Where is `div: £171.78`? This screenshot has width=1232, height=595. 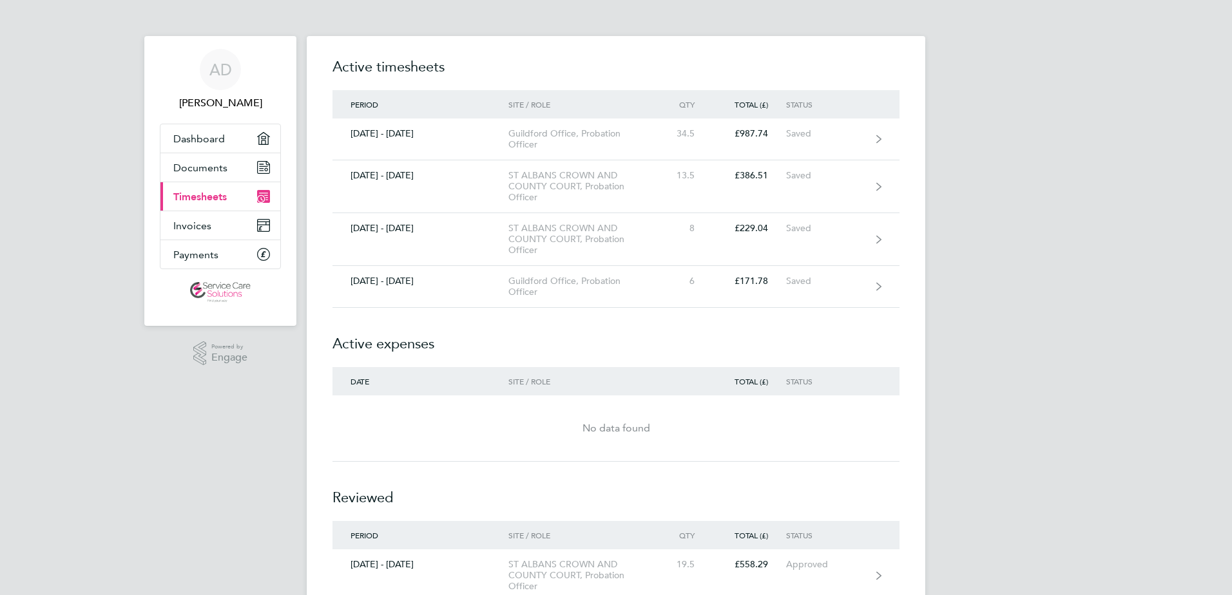 div: £171.78 is located at coordinates (749, 281).